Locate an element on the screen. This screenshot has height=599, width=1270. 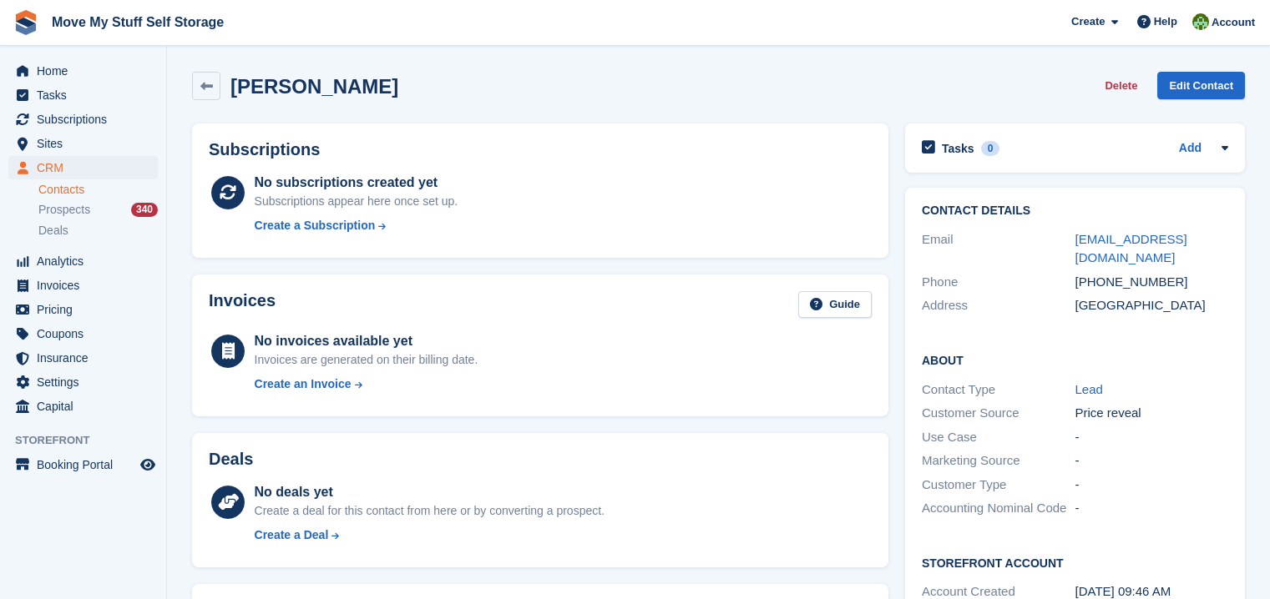
div: Create a Deal is located at coordinates (291, 535).